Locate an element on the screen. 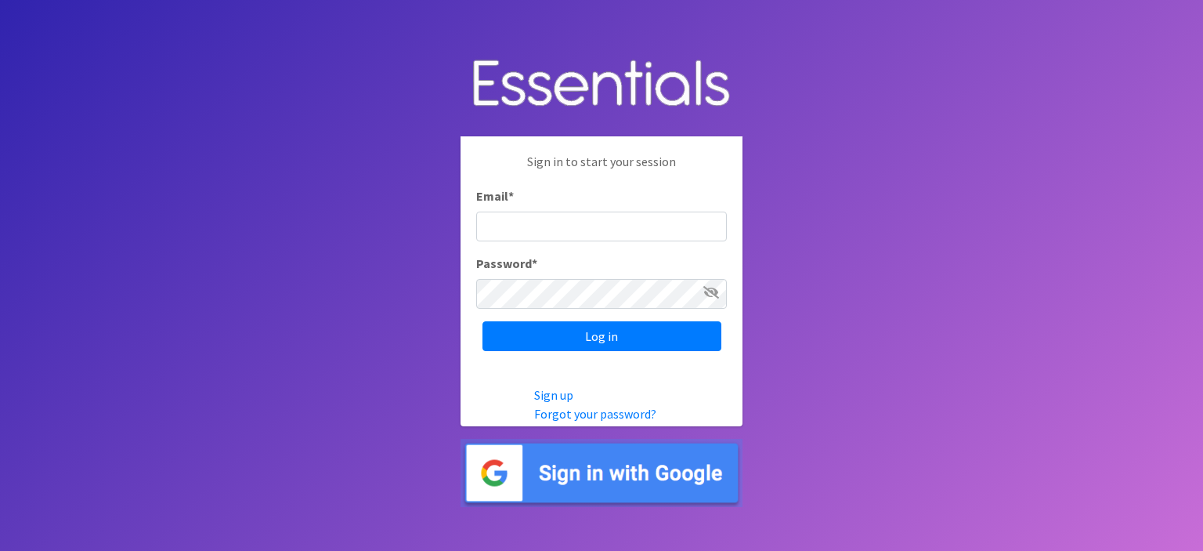  a: Forgot your password? is located at coordinates (595, 414).